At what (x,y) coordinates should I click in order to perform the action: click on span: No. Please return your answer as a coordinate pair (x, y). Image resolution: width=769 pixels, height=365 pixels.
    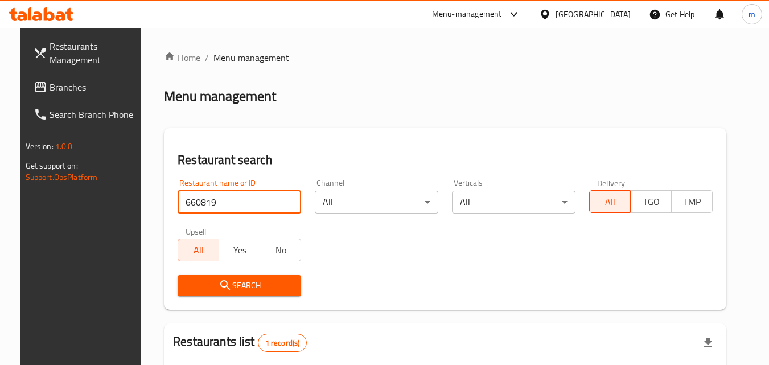
    Looking at the image, I should click on (281, 250).